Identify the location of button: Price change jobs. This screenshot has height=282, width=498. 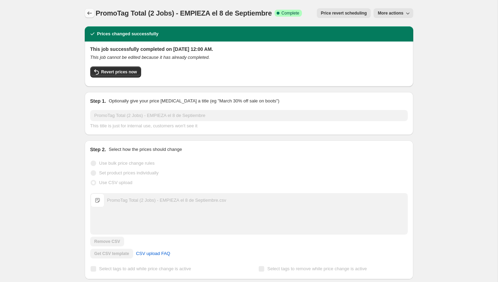
(90, 13).